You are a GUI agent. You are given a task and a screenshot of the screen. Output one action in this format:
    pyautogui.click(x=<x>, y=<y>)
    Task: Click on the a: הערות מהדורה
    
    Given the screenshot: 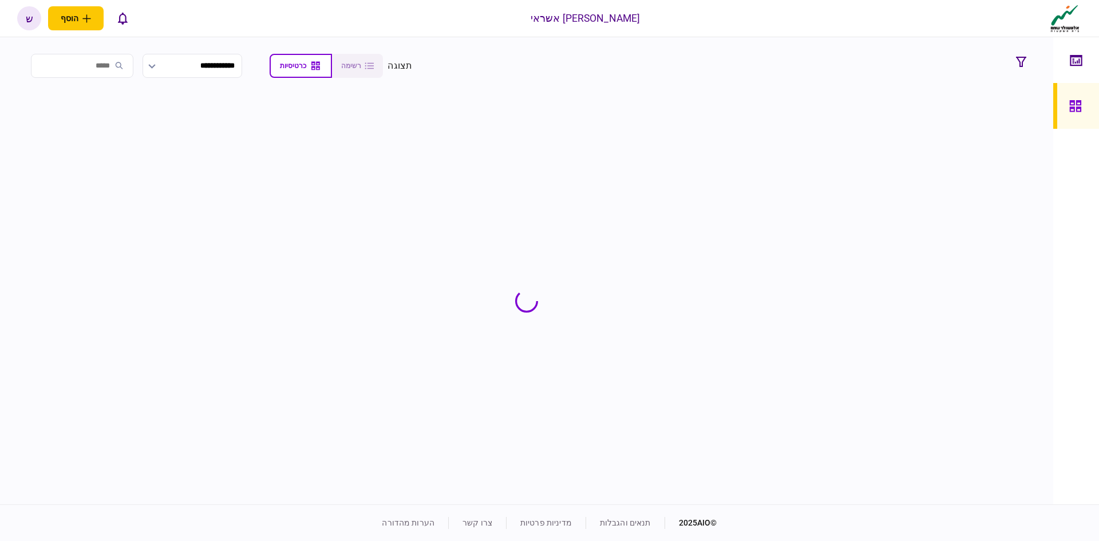 What is the action you would take?
    pyautogui.click(x=408, y=522)
    